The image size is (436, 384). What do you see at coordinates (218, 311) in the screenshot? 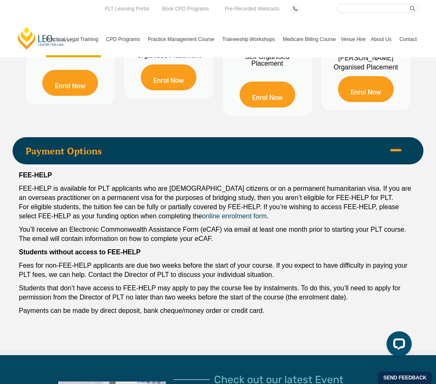
I see `p: Payments can be made by direct deposit, bank cheque/money order or credit card.` at bounding box center [218, 311].